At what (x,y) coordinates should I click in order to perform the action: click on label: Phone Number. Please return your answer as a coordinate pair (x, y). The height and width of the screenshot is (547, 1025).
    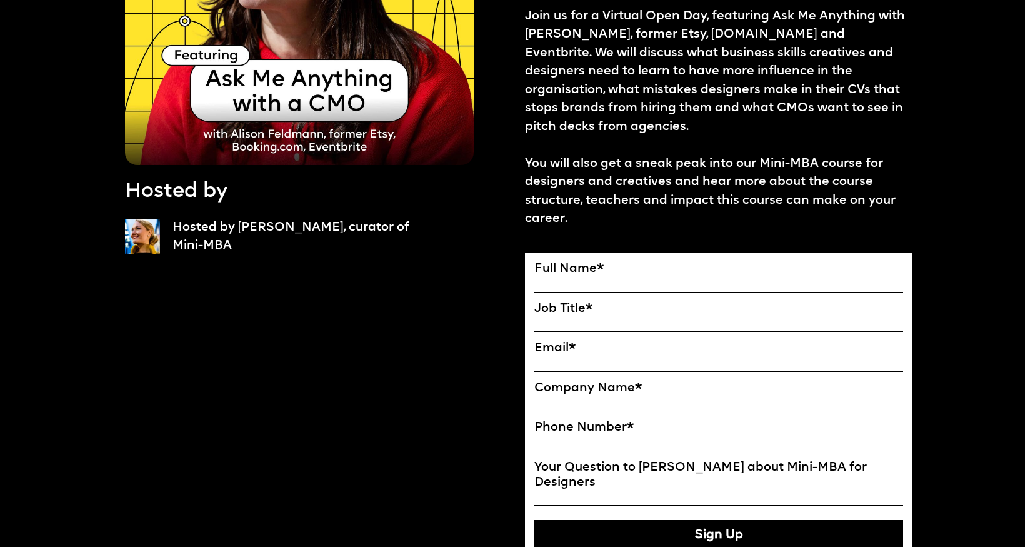
    Looking at the image, I should click on (719, 428).